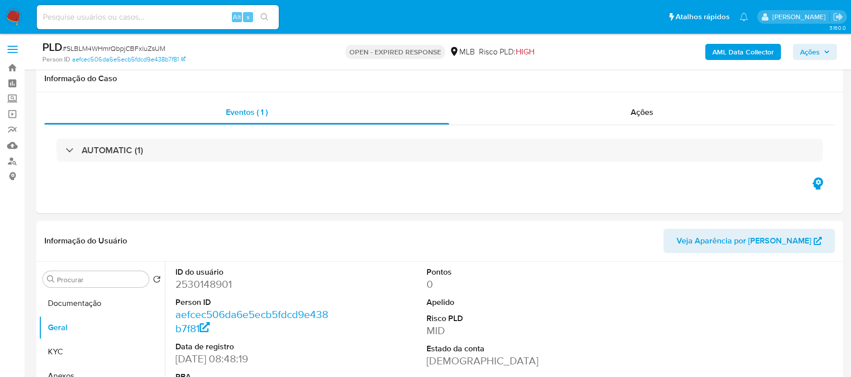 Image resolution: width=851 pixels, height=377 pixels. Describe the element at coordinates (157, 281) in the screenshot. I see `button: Retornar ao pedido padrão` at that location.